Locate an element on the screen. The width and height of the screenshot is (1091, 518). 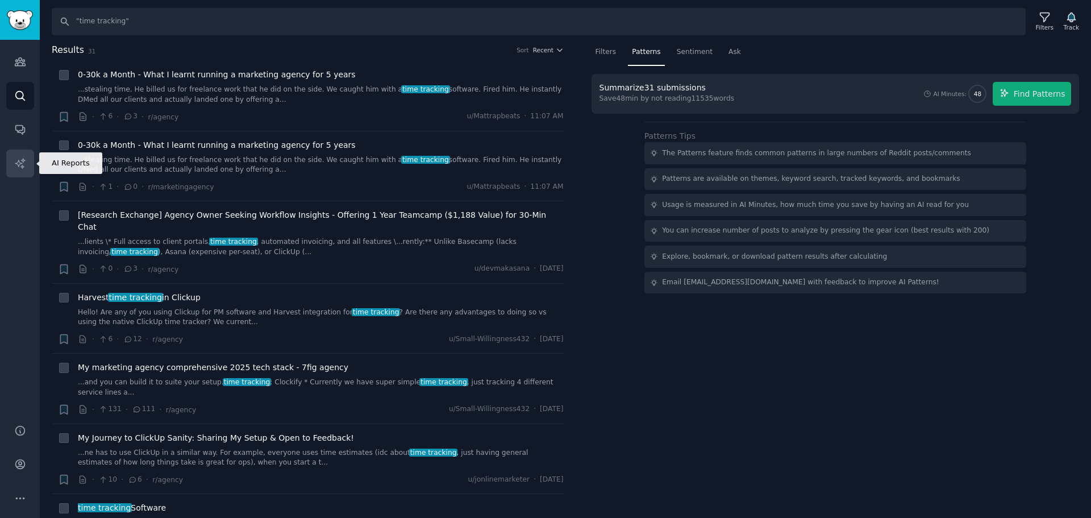
span: r/marketingagency is located at coordinates (181, 187).